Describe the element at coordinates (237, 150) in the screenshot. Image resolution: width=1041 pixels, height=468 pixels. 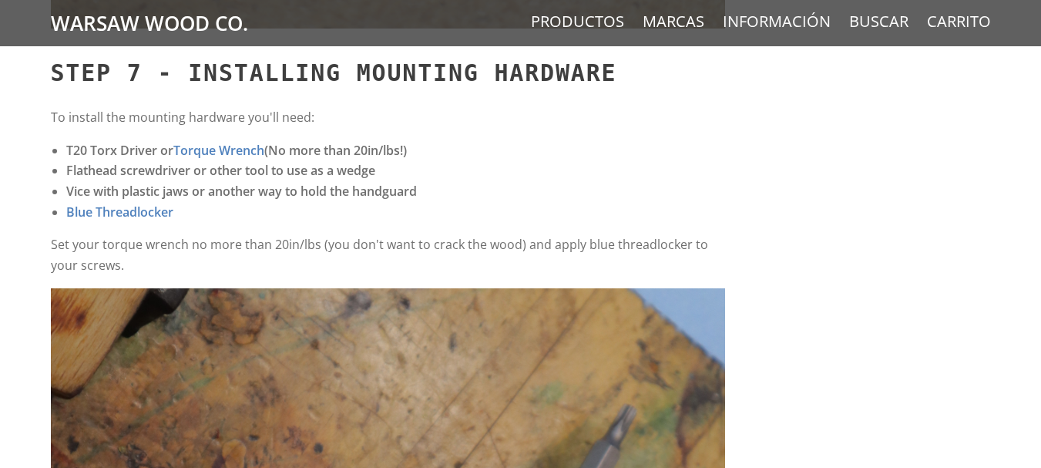
I see `strong: T20 Torx Driver or (No more than 20in/lbs!)` at that location.